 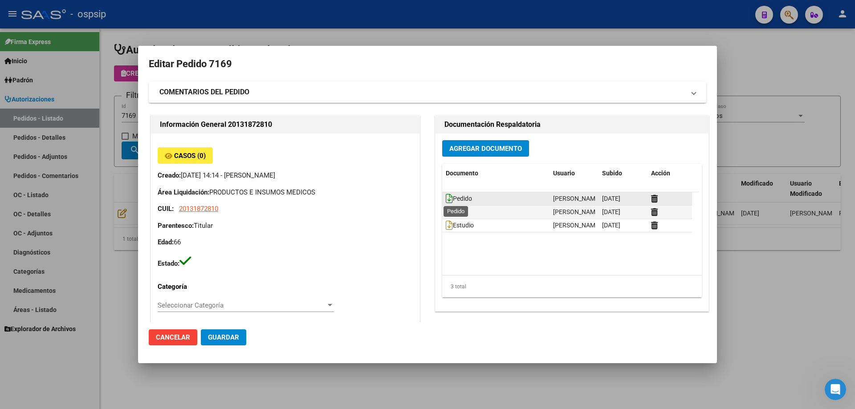 I want to click on div: 3 total, so click(x=572, y=287).